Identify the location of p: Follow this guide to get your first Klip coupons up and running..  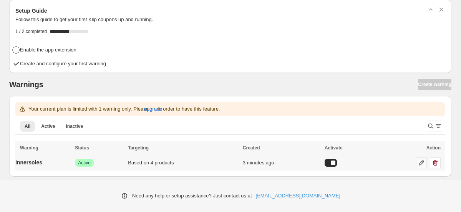
(230, 20).